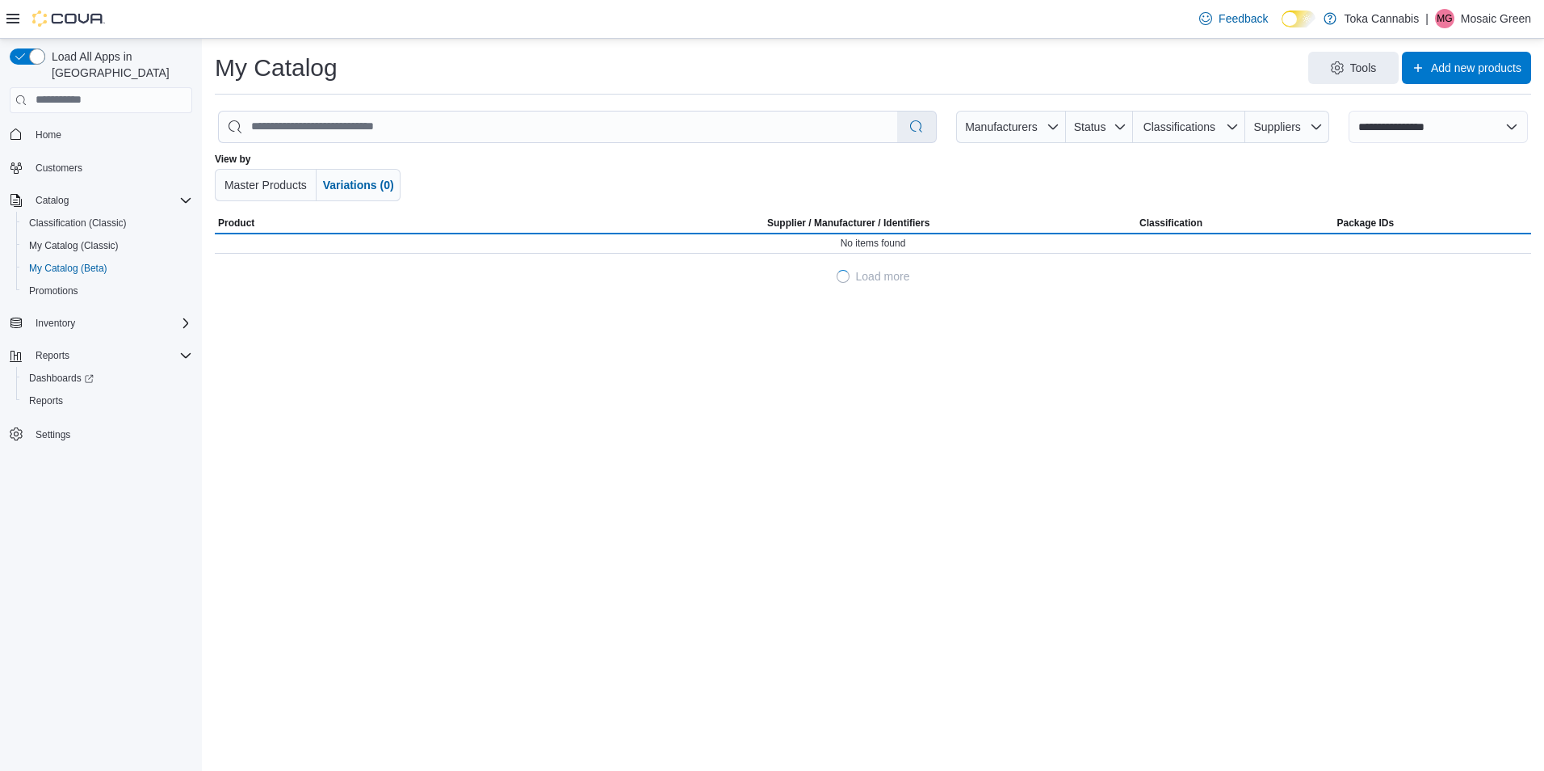 The image size is (1544, 771). Describe the element at coordinates (68, 268) in the screenshot. I see `a: My Catalog (Beta)` at that location.